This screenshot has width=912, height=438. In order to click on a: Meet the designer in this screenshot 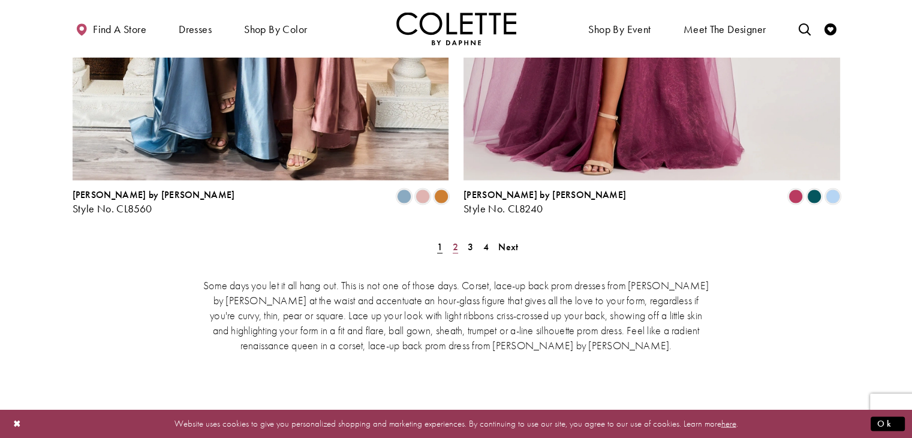, I will do `click(725, 28)`.